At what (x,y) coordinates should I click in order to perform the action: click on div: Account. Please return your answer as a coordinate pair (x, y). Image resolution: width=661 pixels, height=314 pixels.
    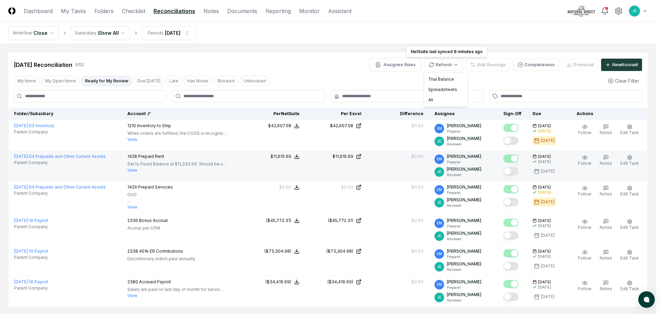
    Looking at the image, I should click on (182, 114).